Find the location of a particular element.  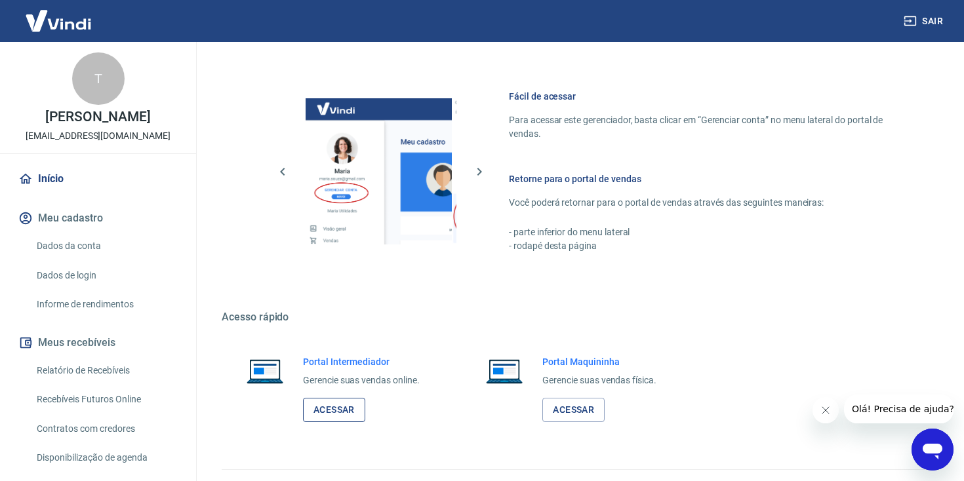

span: Olá! Precisa de ajuda? is located at coordinates (59, 14).